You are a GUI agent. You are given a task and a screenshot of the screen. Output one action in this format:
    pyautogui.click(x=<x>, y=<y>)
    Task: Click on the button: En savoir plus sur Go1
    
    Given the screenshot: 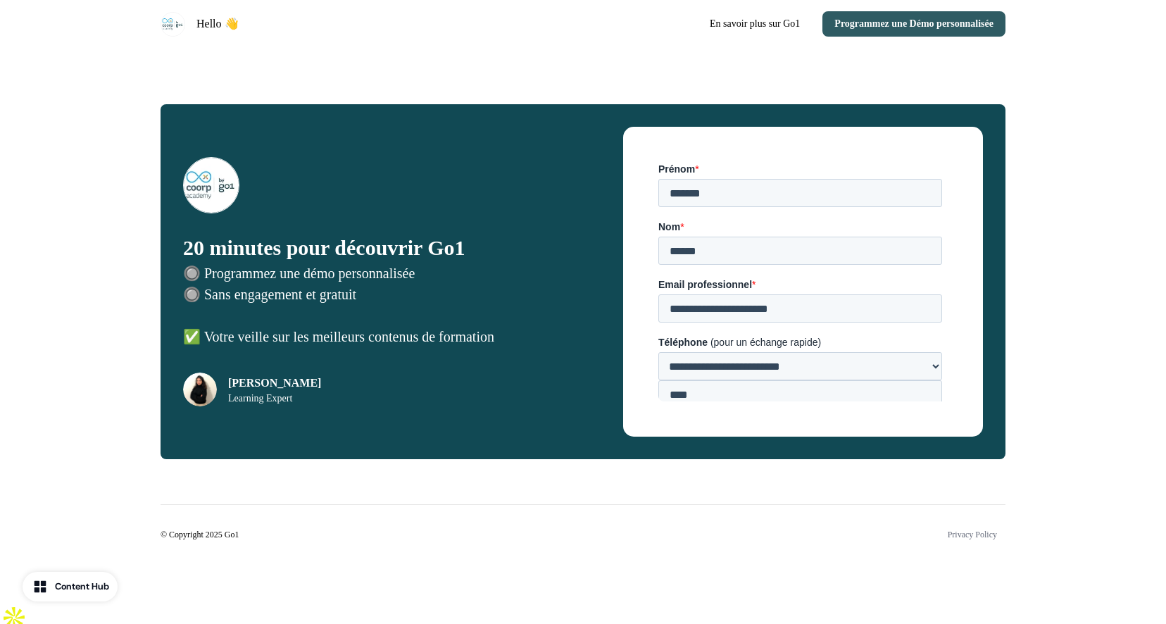 What is the action you would take?
    pyautogui.click(x=755, y=24)
    